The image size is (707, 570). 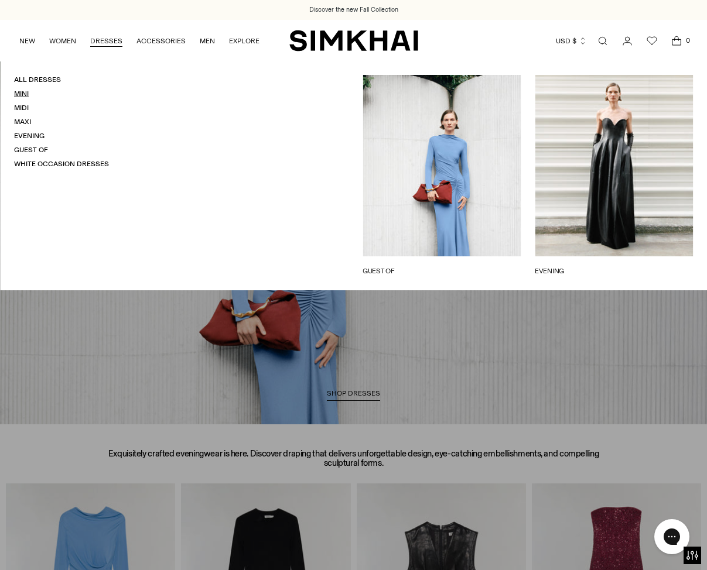 What do you see at coordinates (161, 41) in the screenshot?
I see `a: ACCESSORIES` at bounding box center [161, 41].